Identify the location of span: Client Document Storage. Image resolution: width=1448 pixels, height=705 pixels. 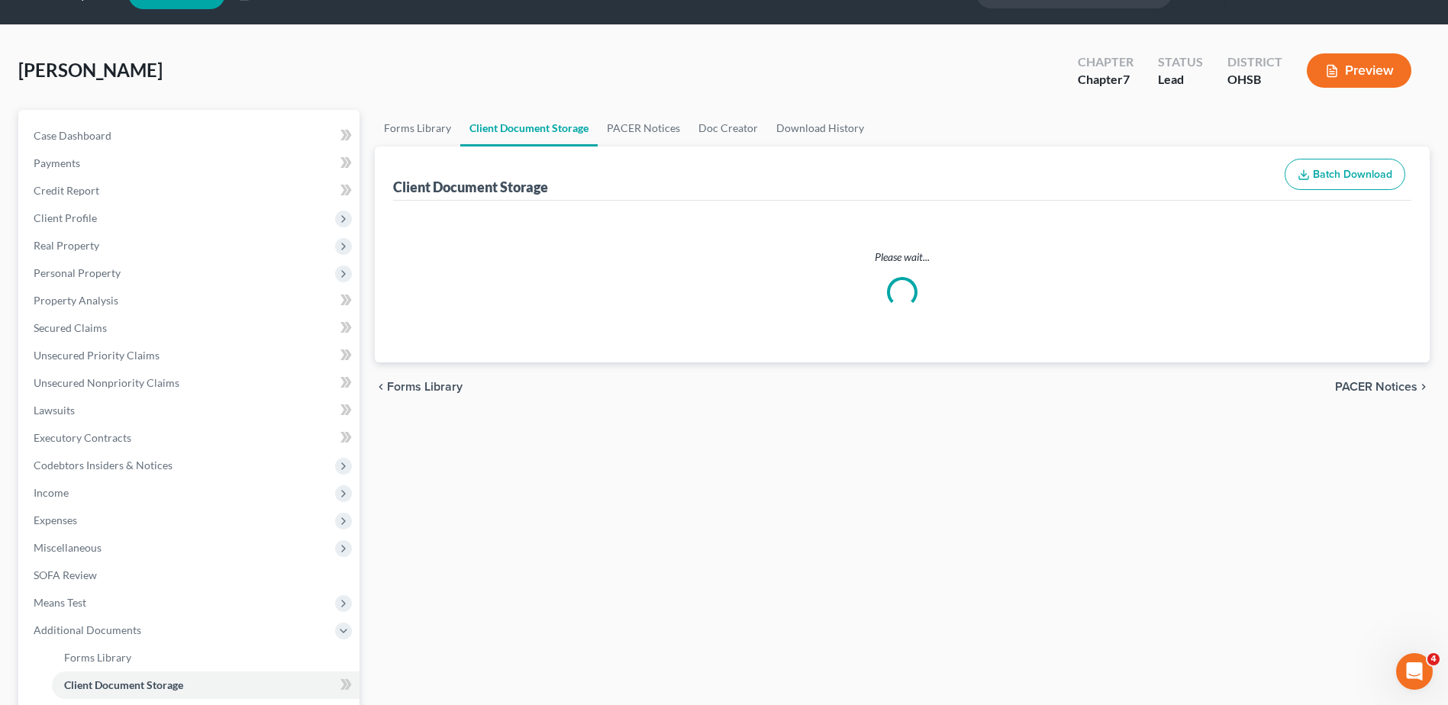
(124, 685).